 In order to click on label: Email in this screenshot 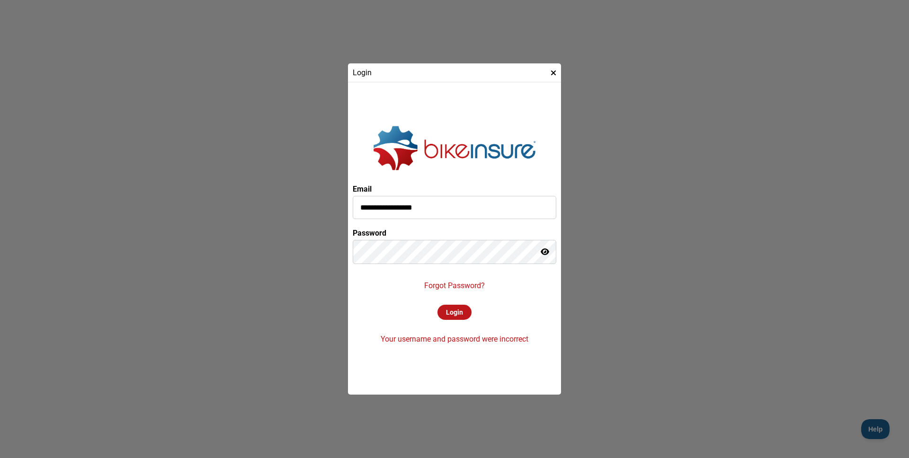, I will do `click(362, 189)`.